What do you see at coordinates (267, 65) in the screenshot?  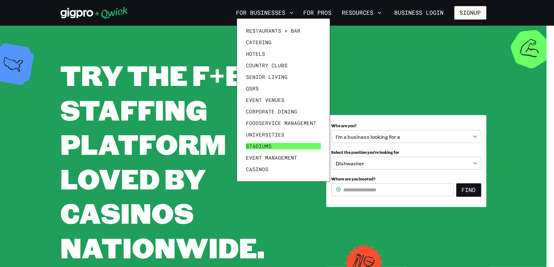 I see `span: Country Clubs` at bounding box center [267, 65].